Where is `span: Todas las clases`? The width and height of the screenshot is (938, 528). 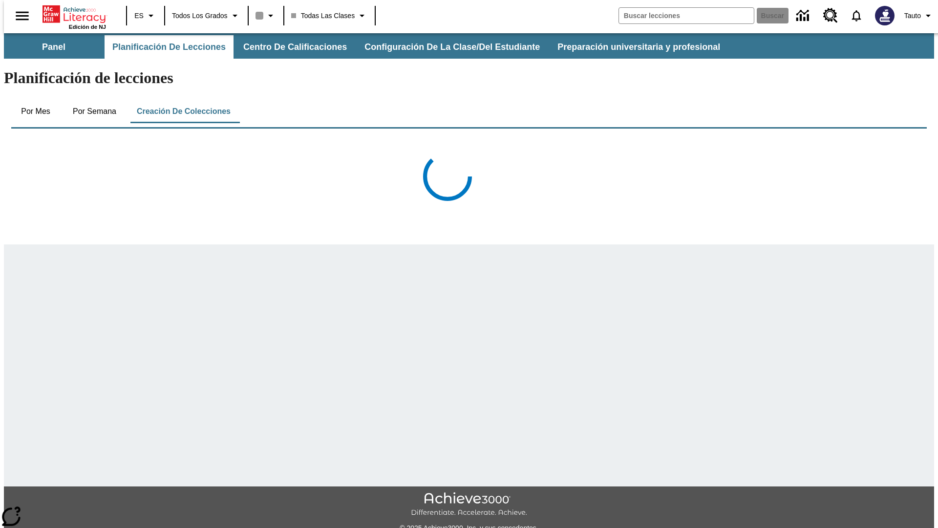 span: Todas las clases is located at coordinates (323, 16).